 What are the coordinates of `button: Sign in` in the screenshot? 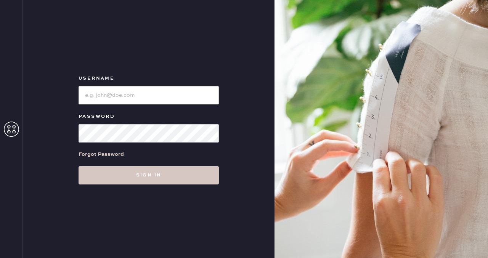 It's located at (149, 175).